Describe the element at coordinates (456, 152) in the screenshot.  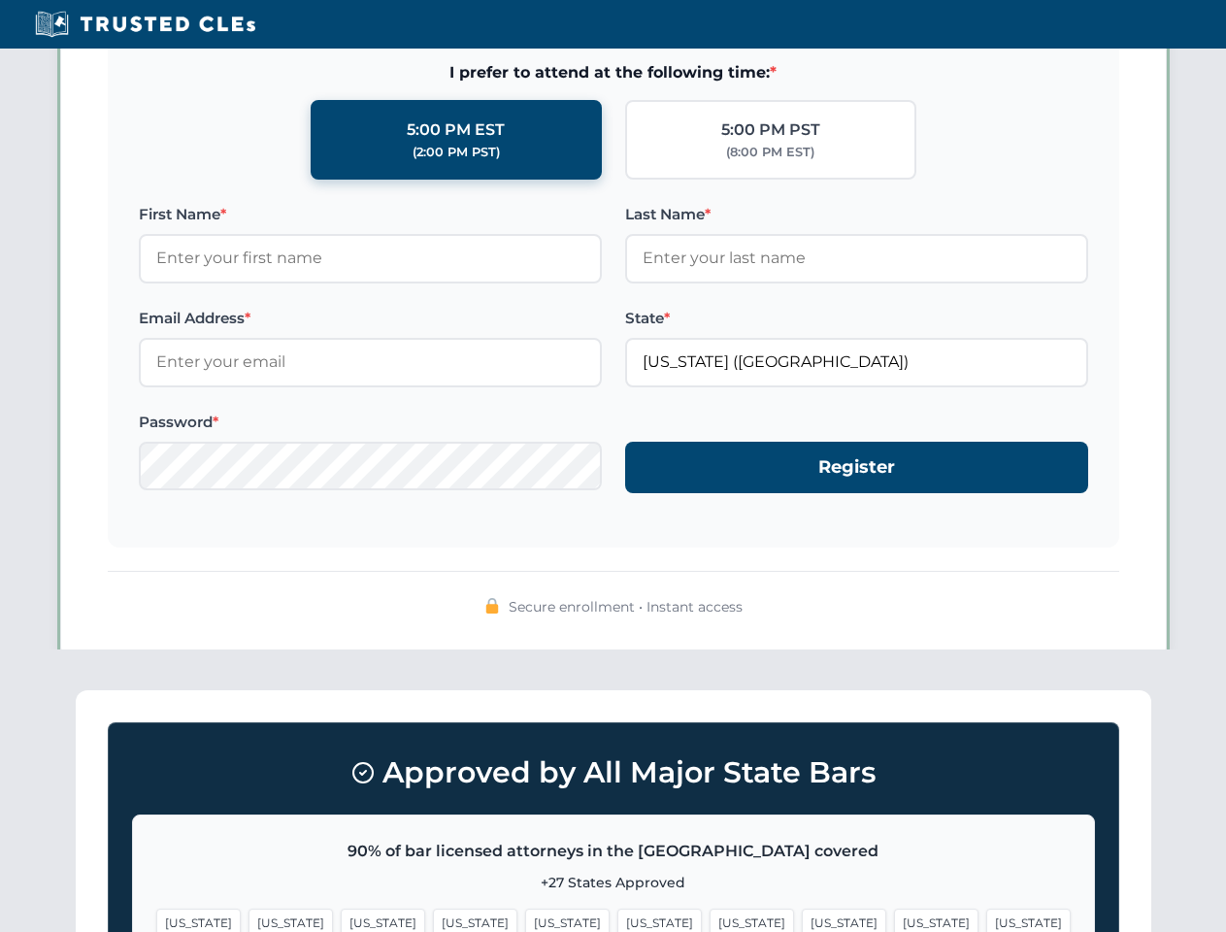
I see `div: (2:00 PM PST)` at that location.